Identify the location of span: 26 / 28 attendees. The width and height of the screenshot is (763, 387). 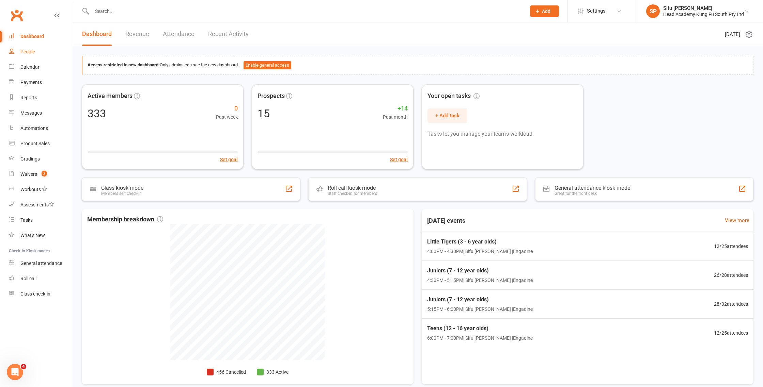
(731, 275).